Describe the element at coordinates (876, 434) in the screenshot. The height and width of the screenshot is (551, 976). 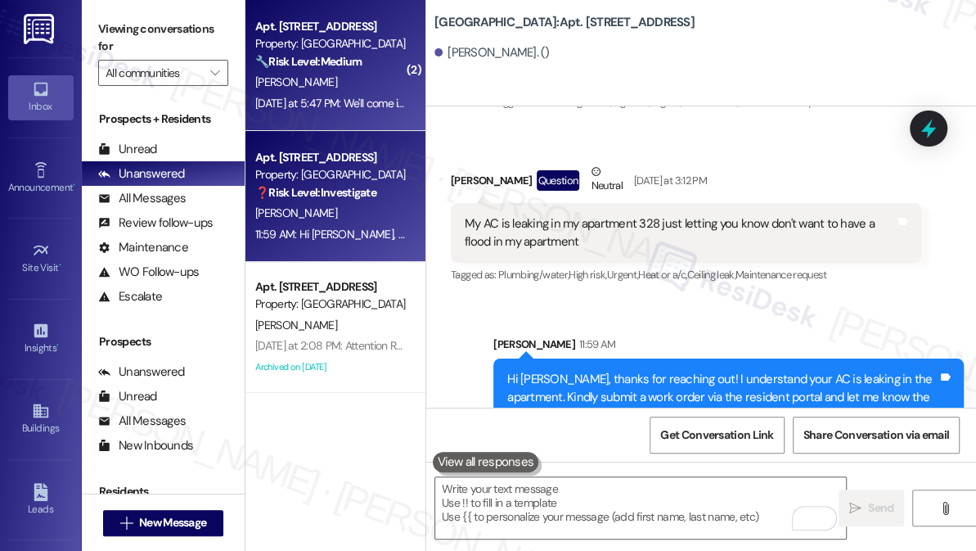
I see `span: Share Conversation via email` at that location.